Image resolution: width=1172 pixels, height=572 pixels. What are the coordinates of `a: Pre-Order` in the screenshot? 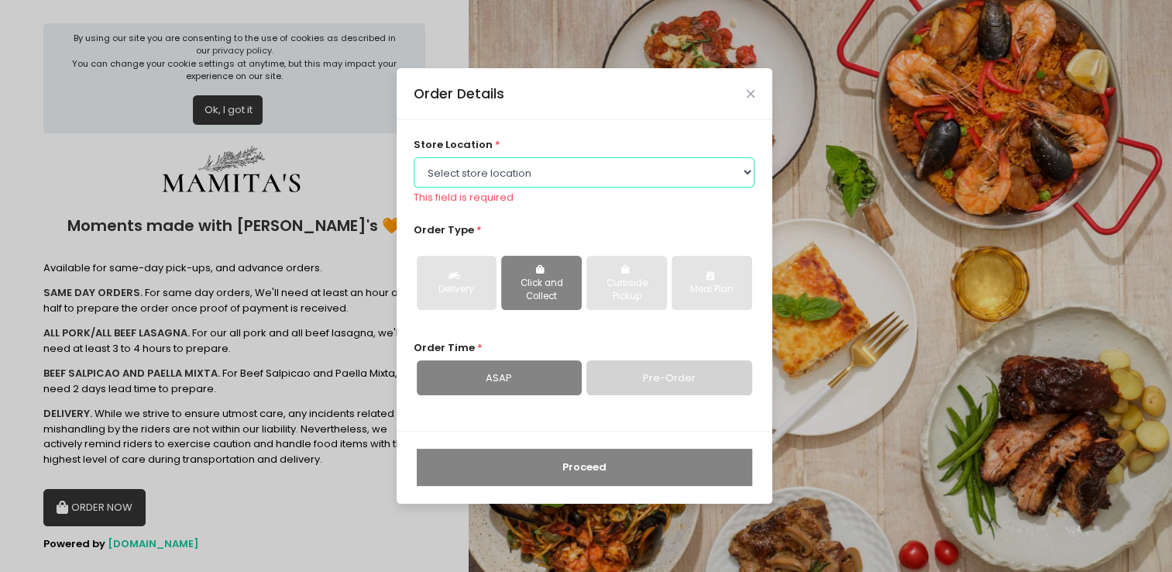 It's located at (669, 378).